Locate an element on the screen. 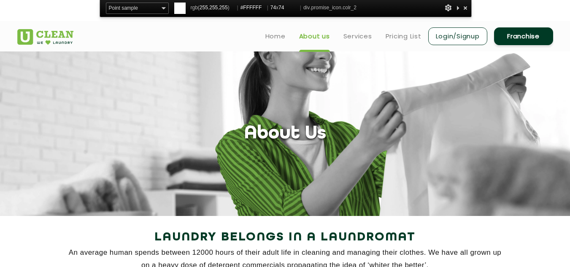 The height and width of the screenshot is (267, 570). div: Collapse This Panel is located at coordinates (458, 8).